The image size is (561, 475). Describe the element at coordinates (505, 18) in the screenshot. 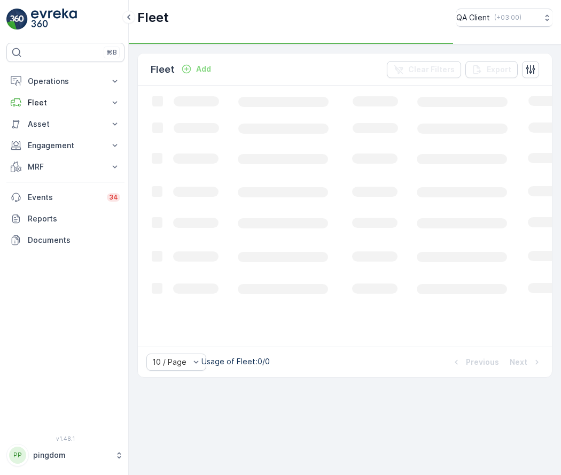

I see `button: QA Client(+03:00)` at that location.